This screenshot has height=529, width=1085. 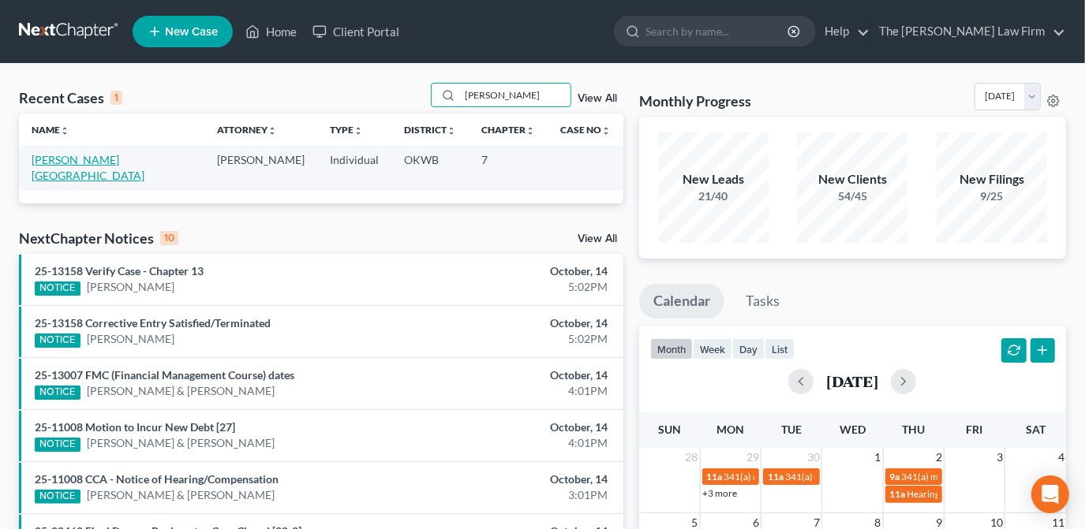 I want to click on a: 25-13158 Corrective Entry Satisfied/Terminated, so click(x=152, y=323).